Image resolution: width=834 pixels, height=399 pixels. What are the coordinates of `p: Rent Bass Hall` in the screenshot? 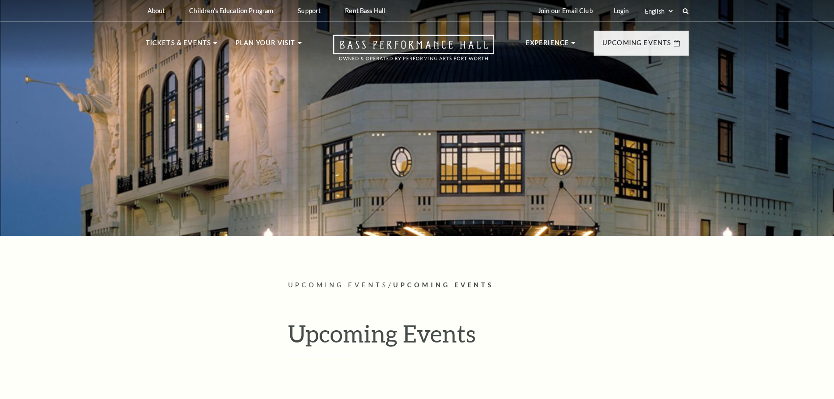 It's located at (365, 11).